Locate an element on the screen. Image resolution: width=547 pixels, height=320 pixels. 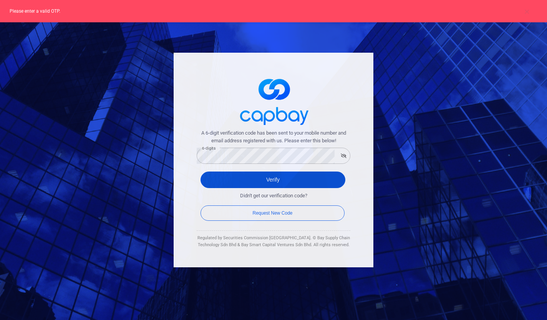
button: Verify is located at coordinates (273, 179).